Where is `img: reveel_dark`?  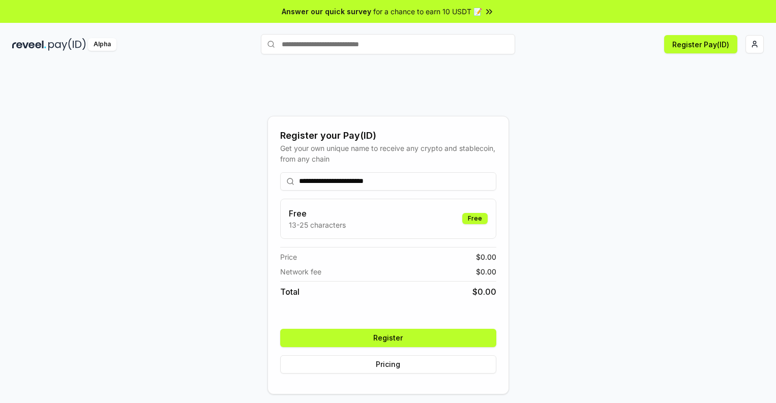 img: reveel_dark is located at coordinates (29, 44).